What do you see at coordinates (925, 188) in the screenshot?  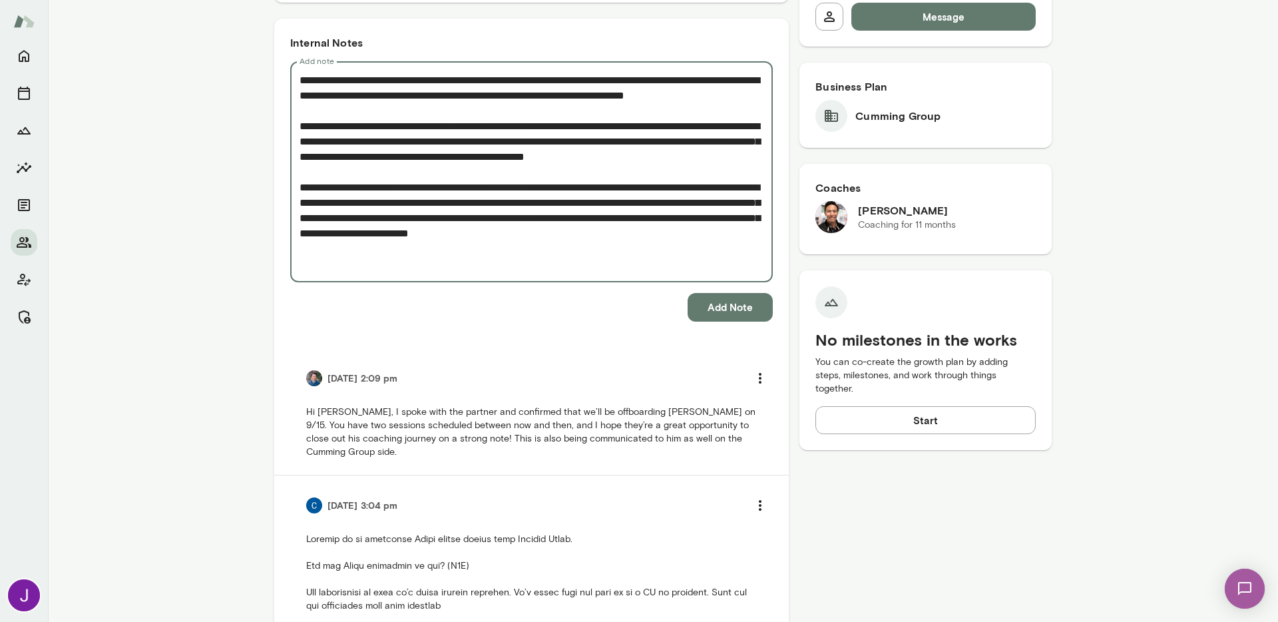 I see `h6: Coaches` at bounding box center [925, 188].